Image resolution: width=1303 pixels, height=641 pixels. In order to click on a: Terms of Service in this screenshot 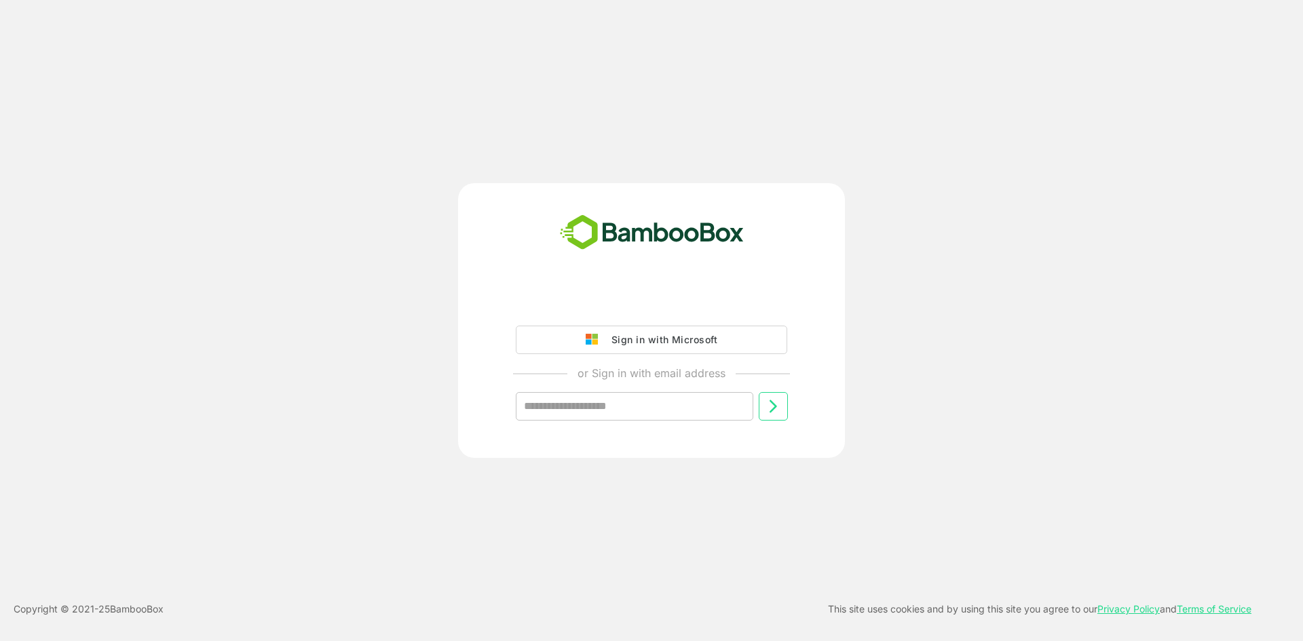, I will do `click(1214, 609)`.